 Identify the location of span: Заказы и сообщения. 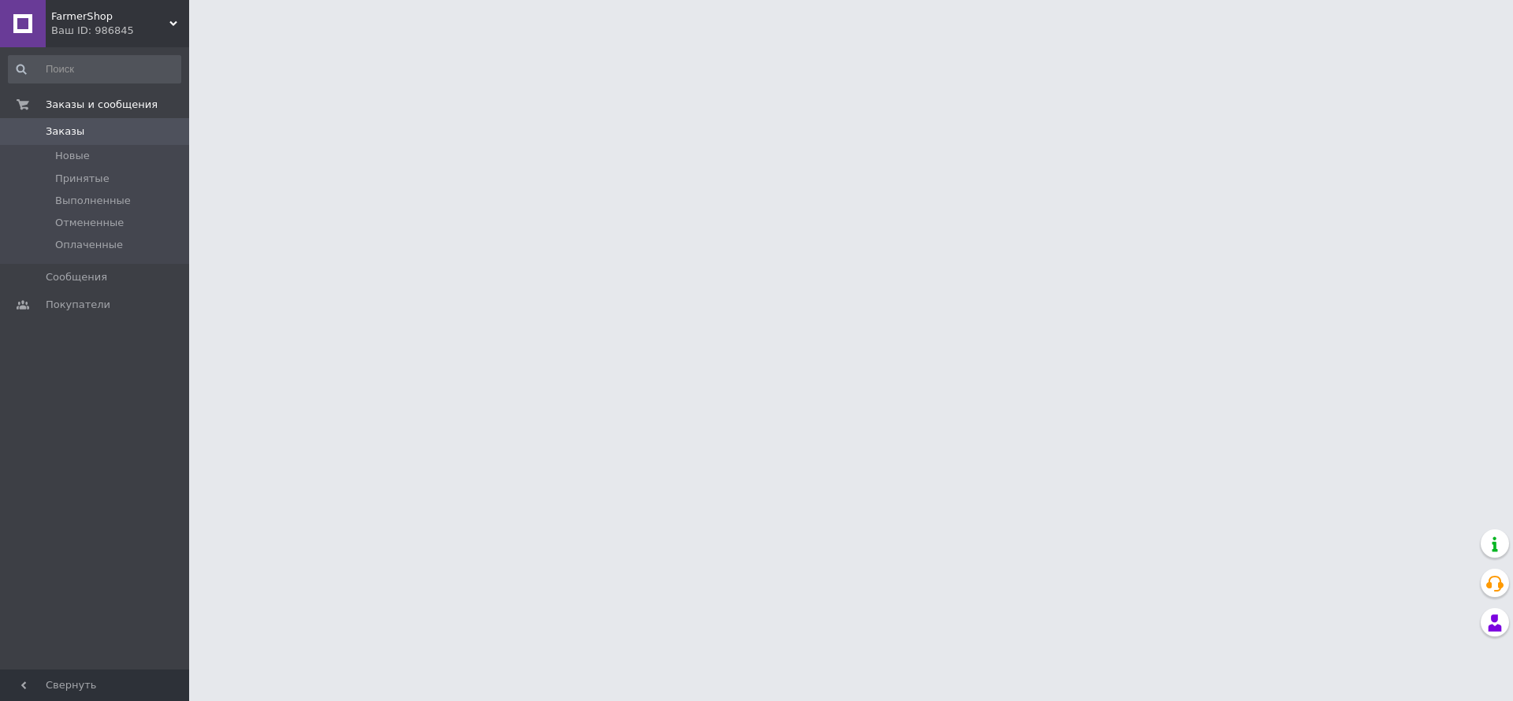
(102, 105).